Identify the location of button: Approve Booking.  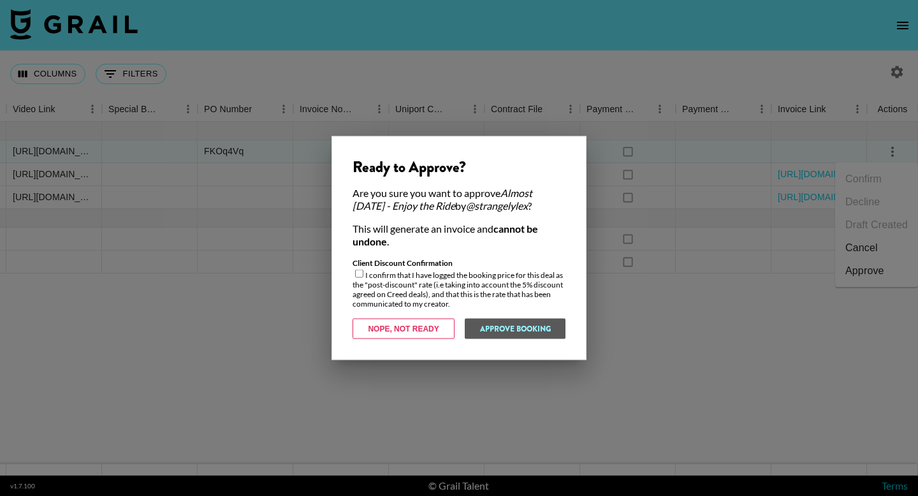
(515, 329).